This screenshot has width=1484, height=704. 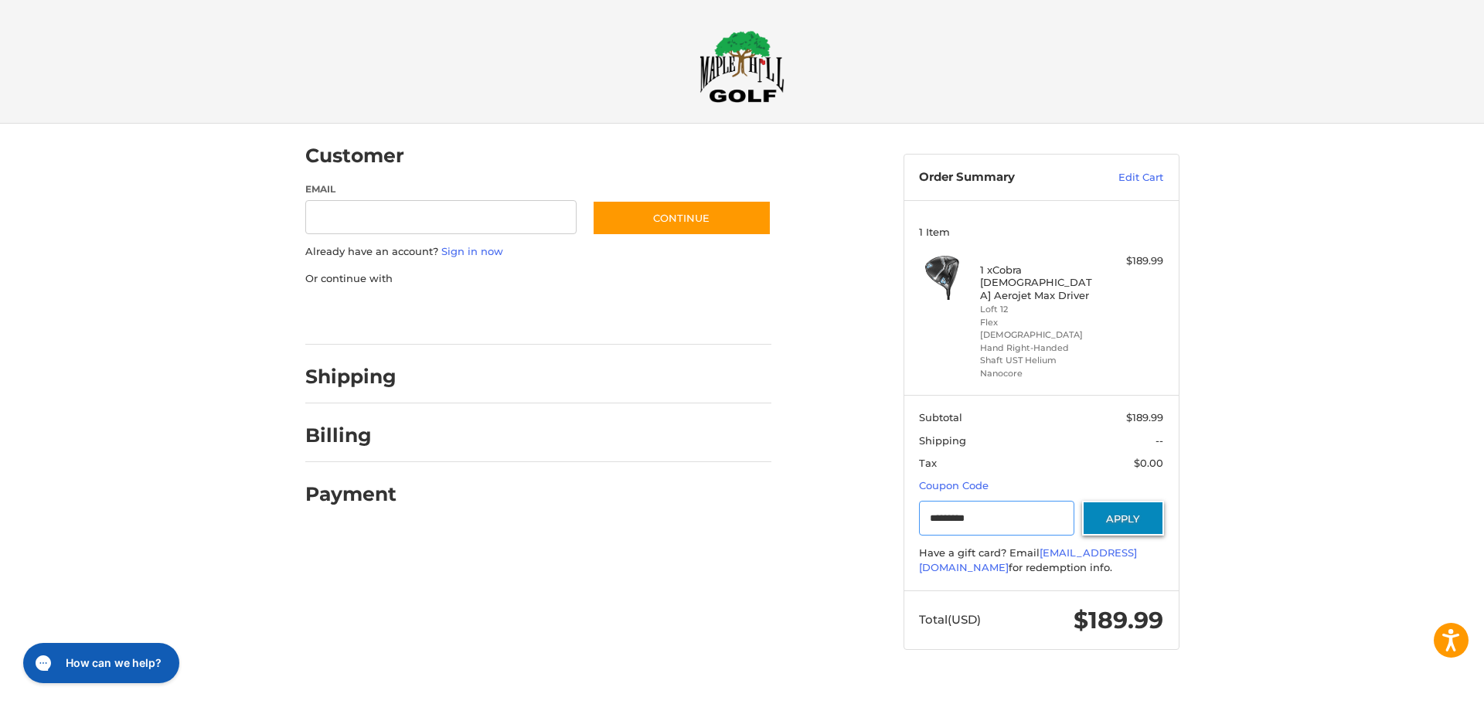 I want to click on div: Have a gift card? Email for redemption info., so click(x=1041, y=560).